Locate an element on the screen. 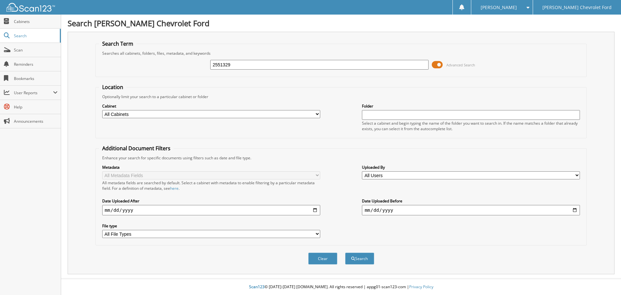  span: Advanced Search is located at coordinates (460, 65).